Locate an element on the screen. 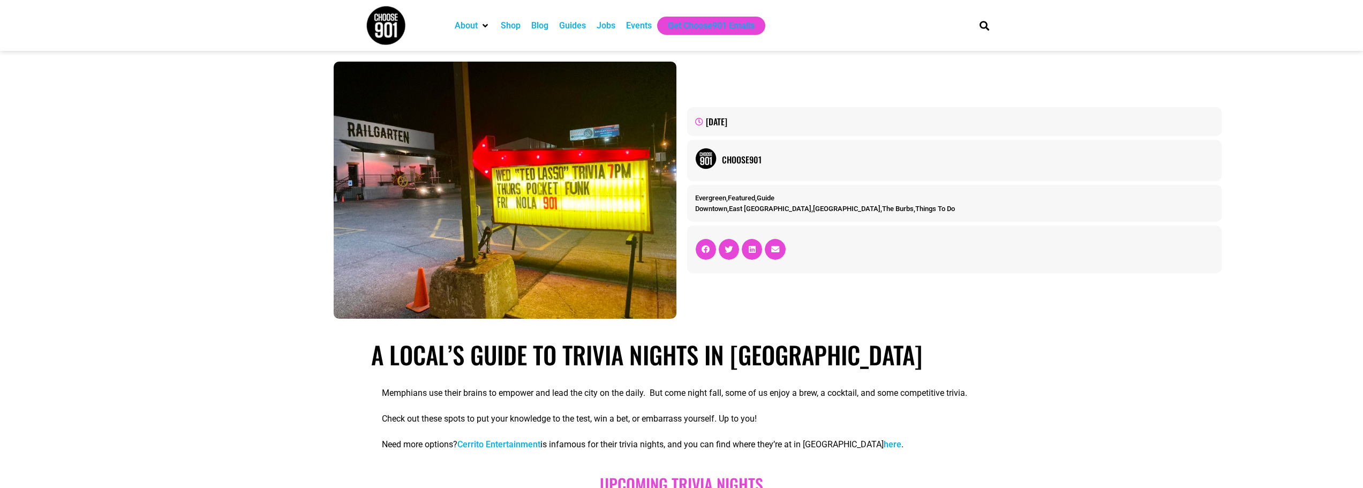 This screenshot has width=1363, height=488. div: Guides is located at coordinates (573, 26).